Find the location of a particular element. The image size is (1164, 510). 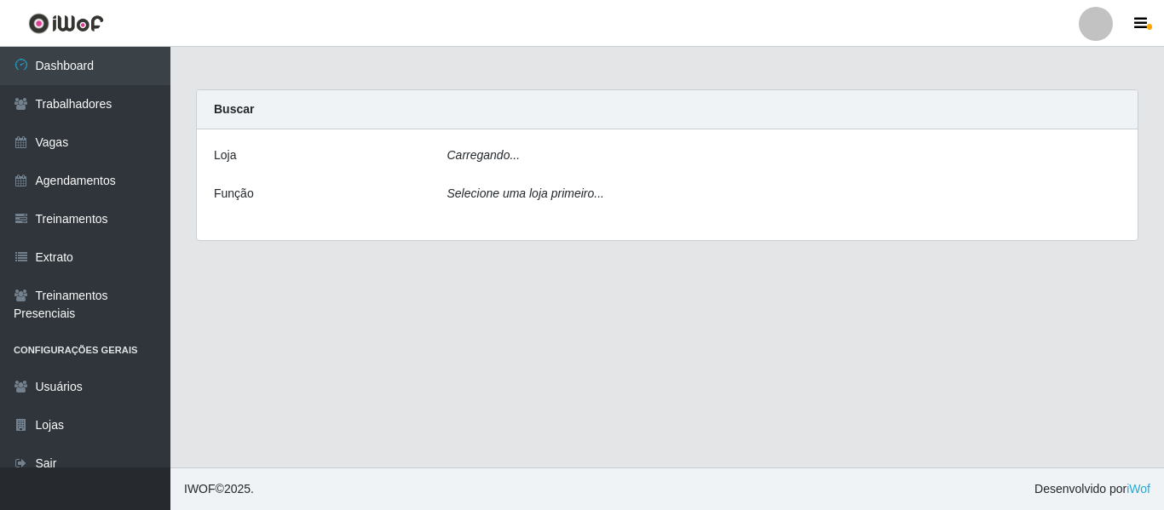

span: © 2025 . is located at coordinates (219, 489).